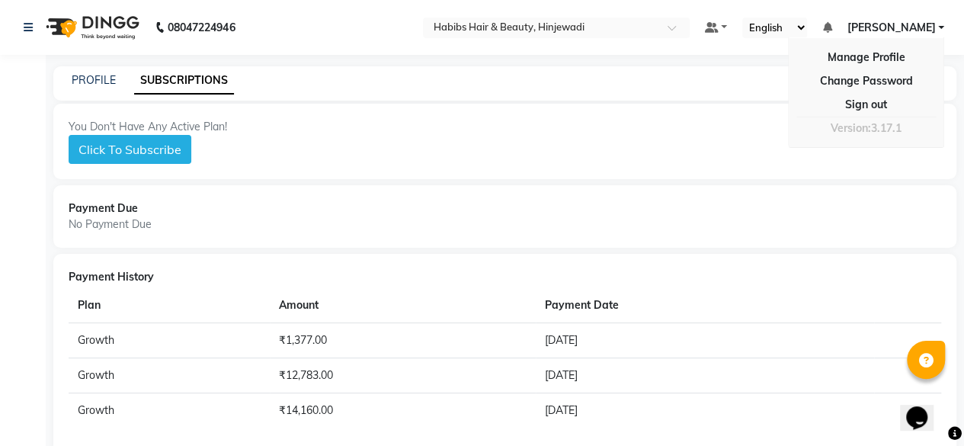 The image size is (964, 446). I want to click on th: Plan, so click(169, 306).